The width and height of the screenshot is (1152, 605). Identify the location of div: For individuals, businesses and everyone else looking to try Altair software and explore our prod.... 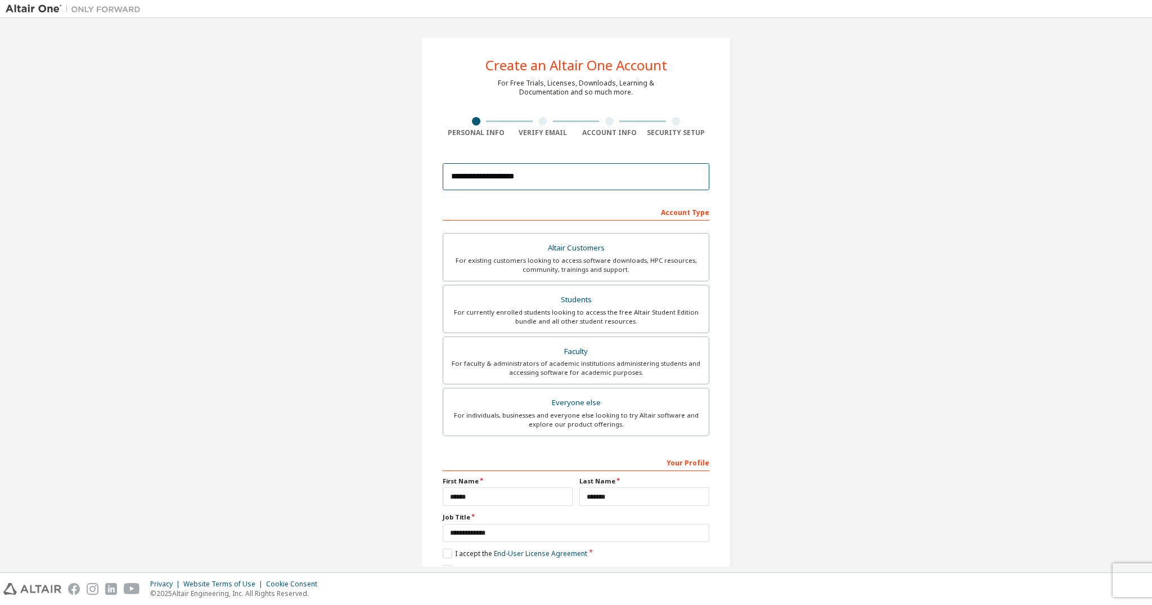
(576, 420).